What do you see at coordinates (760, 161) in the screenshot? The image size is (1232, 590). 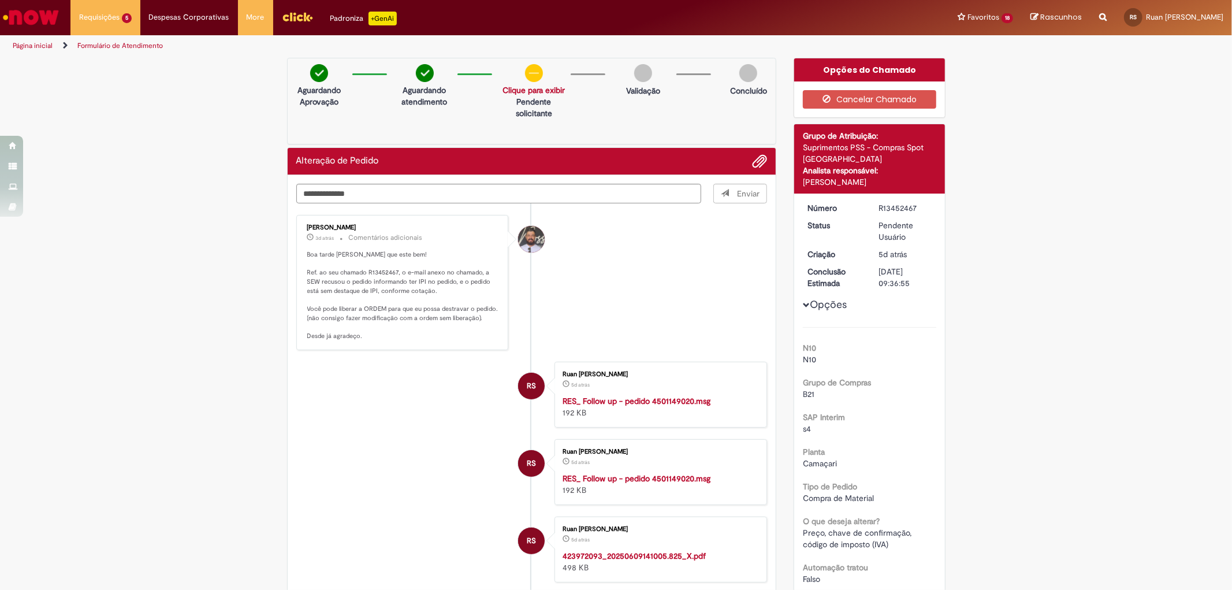 I see `button: Adicionar anexos` at bounding box center [760, 161].